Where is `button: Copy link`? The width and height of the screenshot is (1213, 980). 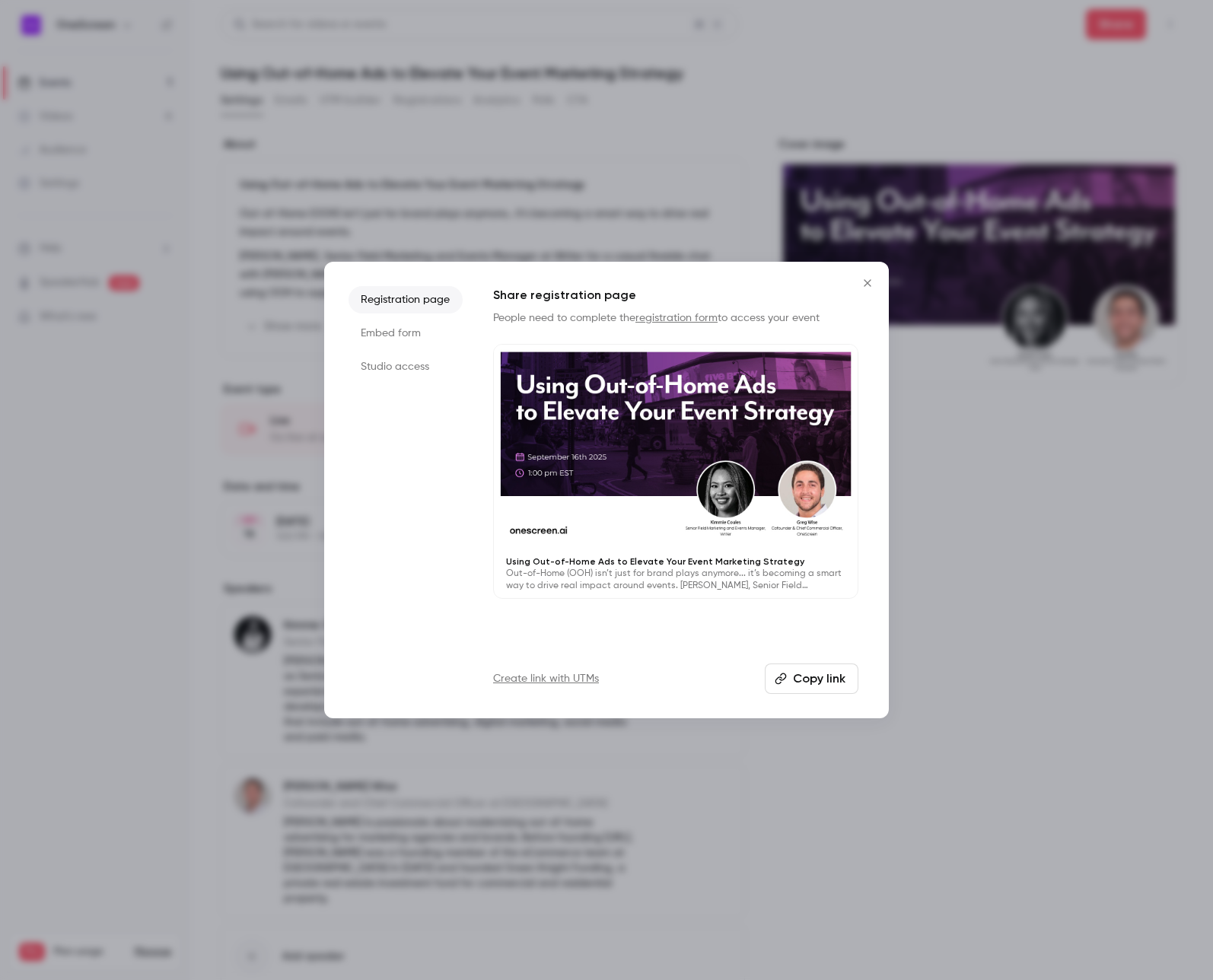 button: Copy link is located at coordinates (811, 678).